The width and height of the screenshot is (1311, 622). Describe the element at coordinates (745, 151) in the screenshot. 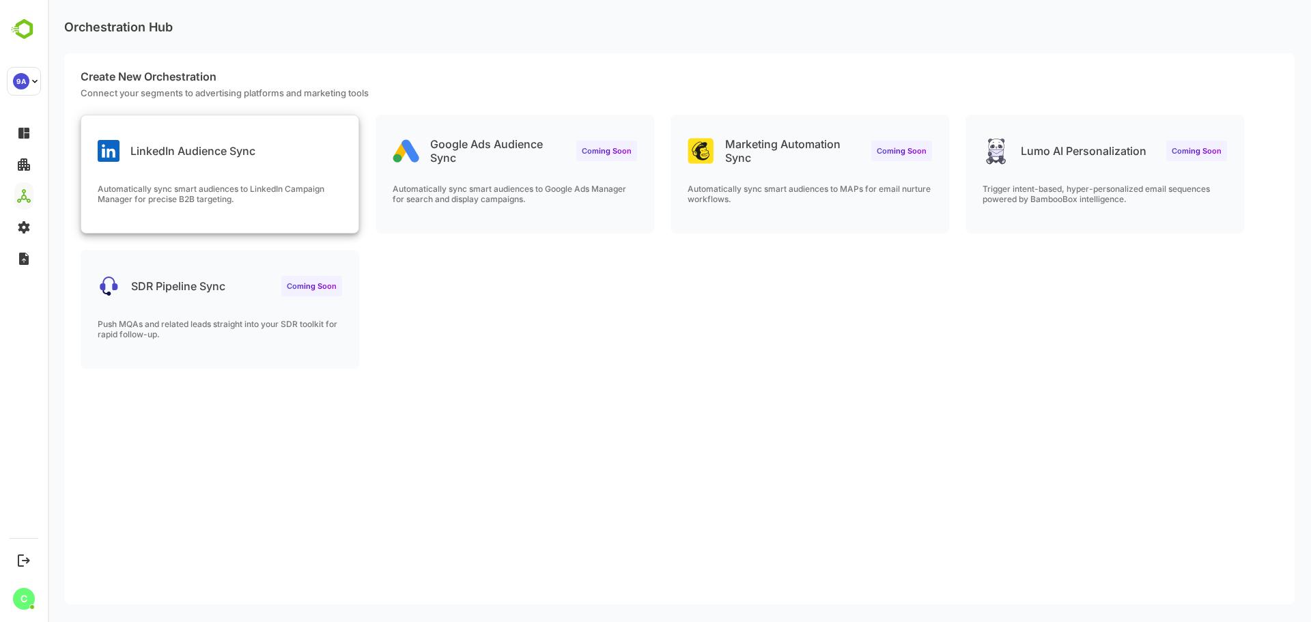

I see `p: Marketing Automation Sync` at that location.